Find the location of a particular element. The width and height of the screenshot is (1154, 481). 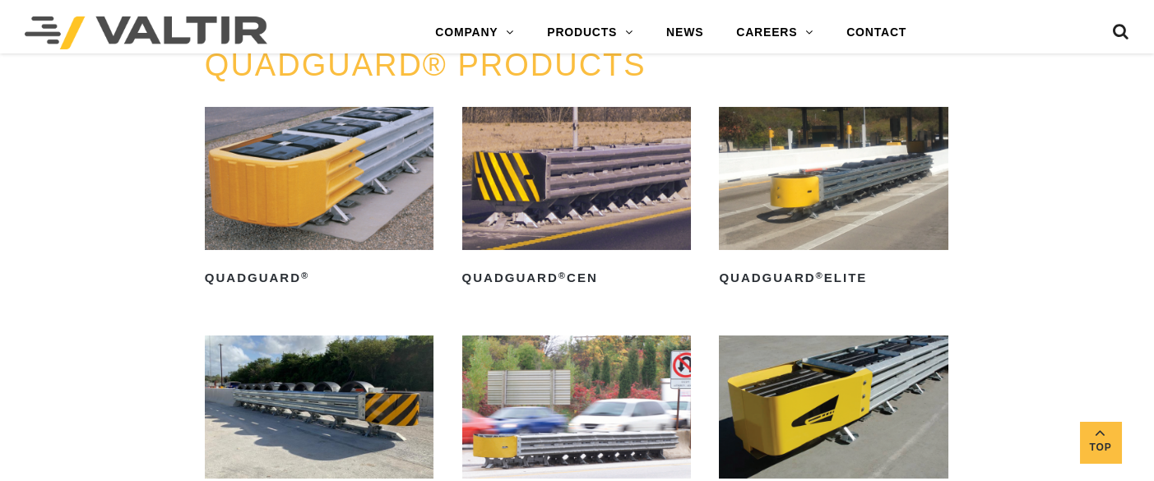

img: Valtir is located at coordinates (146, 33).